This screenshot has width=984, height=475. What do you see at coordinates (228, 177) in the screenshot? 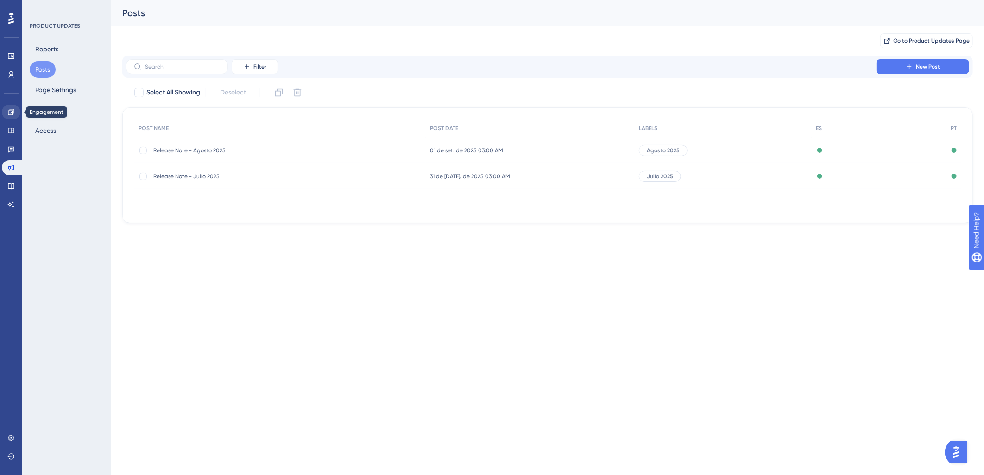
I see `span: Release Note - Julio 2025` at bounding box center [228, 177].